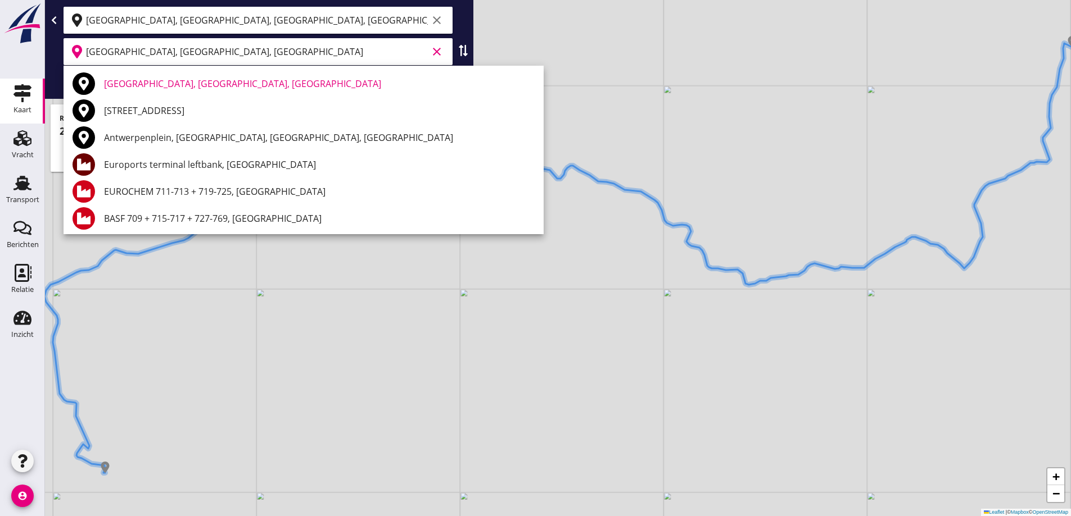 This screenshot has width=1071, height=516. I want to click on strong: 2, so click(62, 131).